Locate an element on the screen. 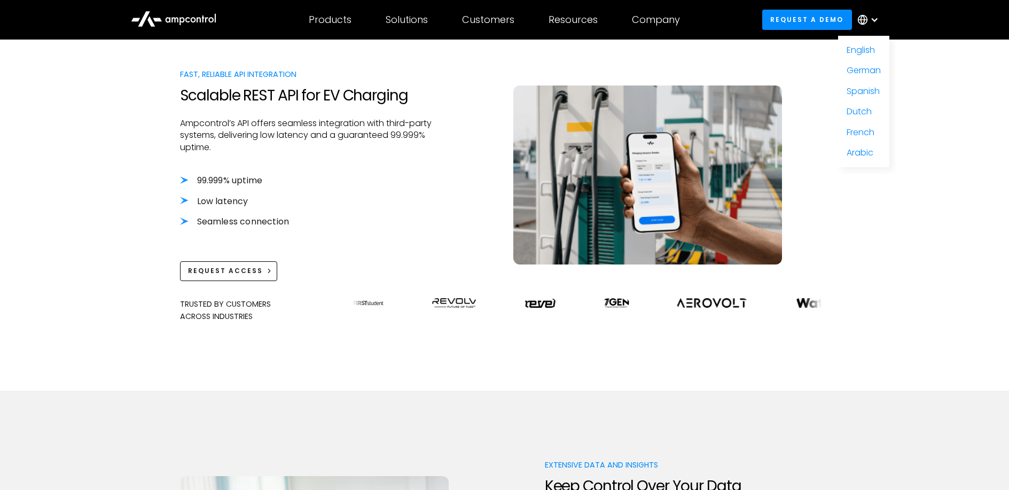 The height and width of the screenshot is (490, 1009). div: Company is located at coordinates (656, 20).